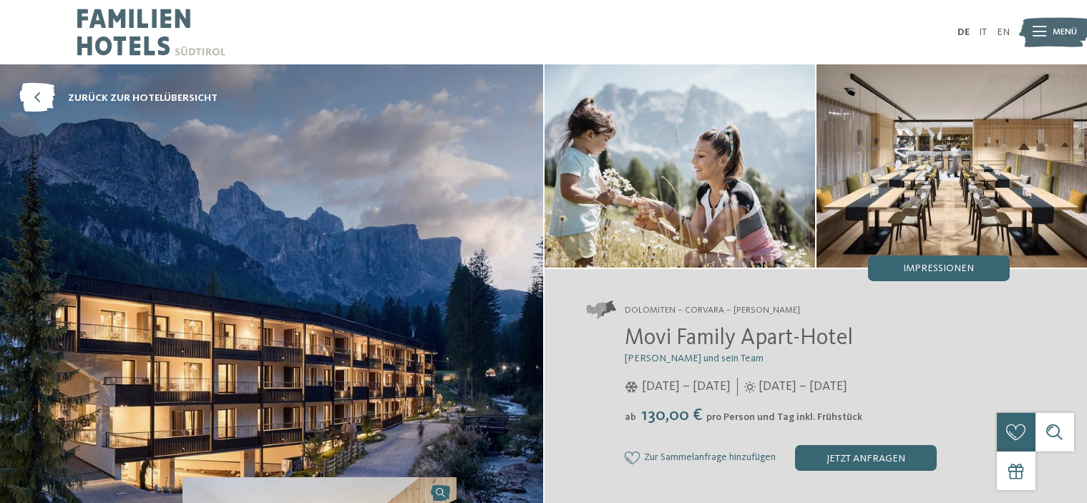 This screenshot has width=1087, height=503. What do you see at coordinates (671, 416) in the screenshot?
I see `span: 130,00 €` at bounding box center [671, 416].